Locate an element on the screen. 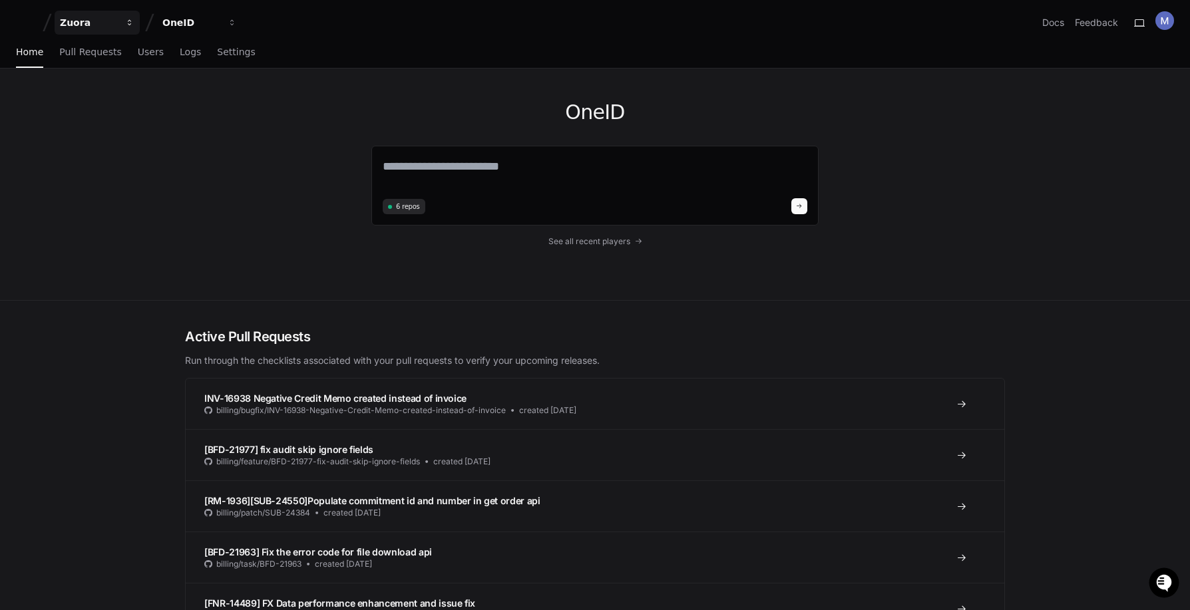 Image resolution: width=1190 pixels, height=610 pixels. button: Zuora is located at coordinates (97, 23).